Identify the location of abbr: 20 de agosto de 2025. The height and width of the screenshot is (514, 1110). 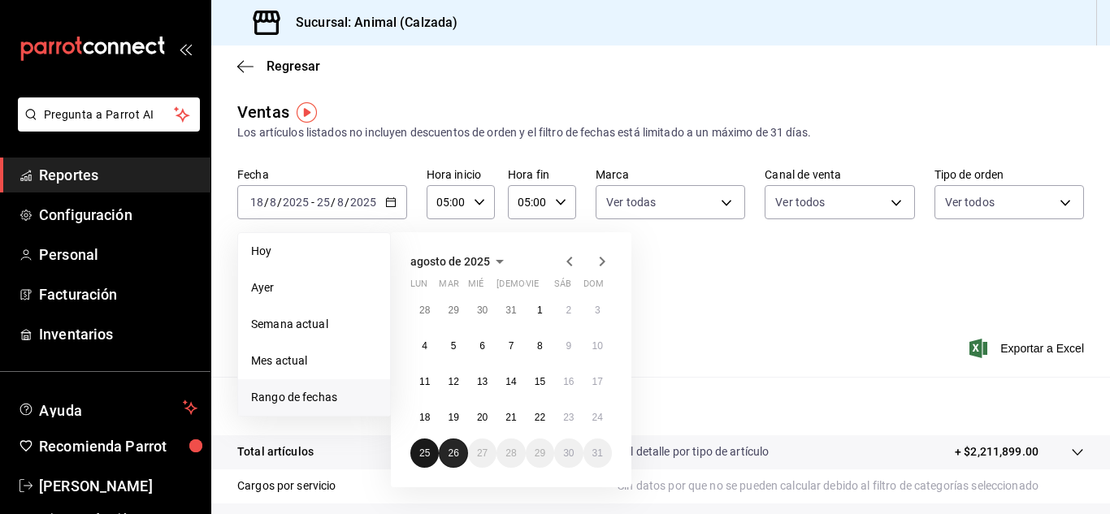
(482, 418).